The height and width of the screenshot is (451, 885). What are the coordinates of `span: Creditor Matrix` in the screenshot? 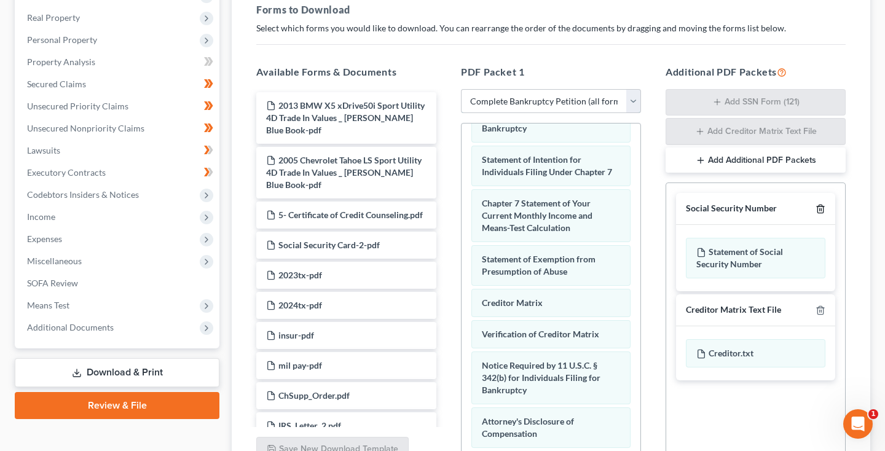 It's located at (512, 302).